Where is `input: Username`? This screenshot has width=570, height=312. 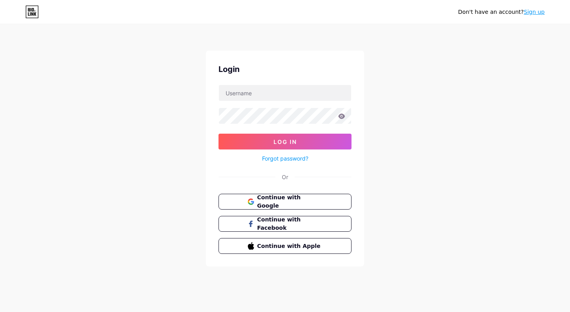 input: Username is located at coordinates (285, 93).